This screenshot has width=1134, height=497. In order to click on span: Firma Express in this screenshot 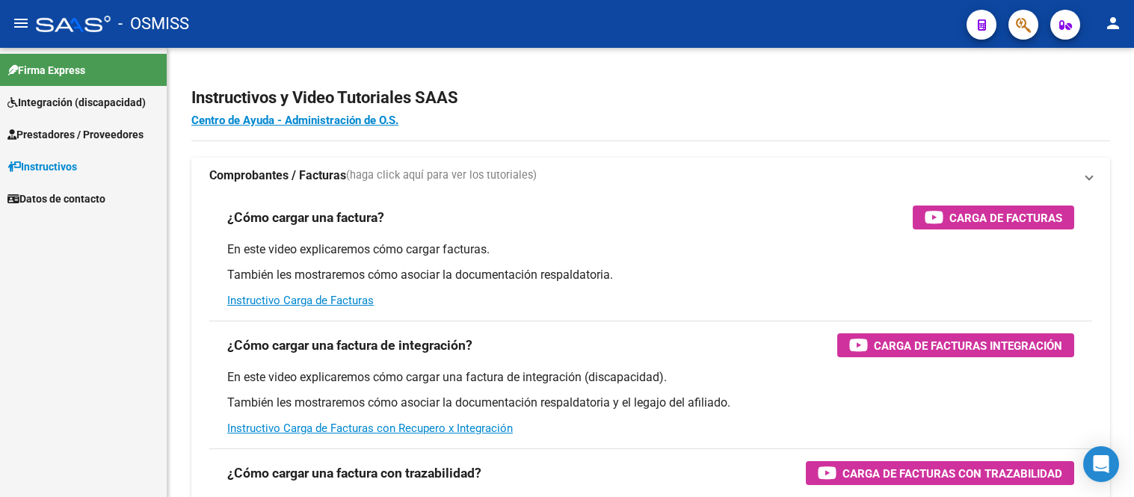, I will do `click(46, 70)`.